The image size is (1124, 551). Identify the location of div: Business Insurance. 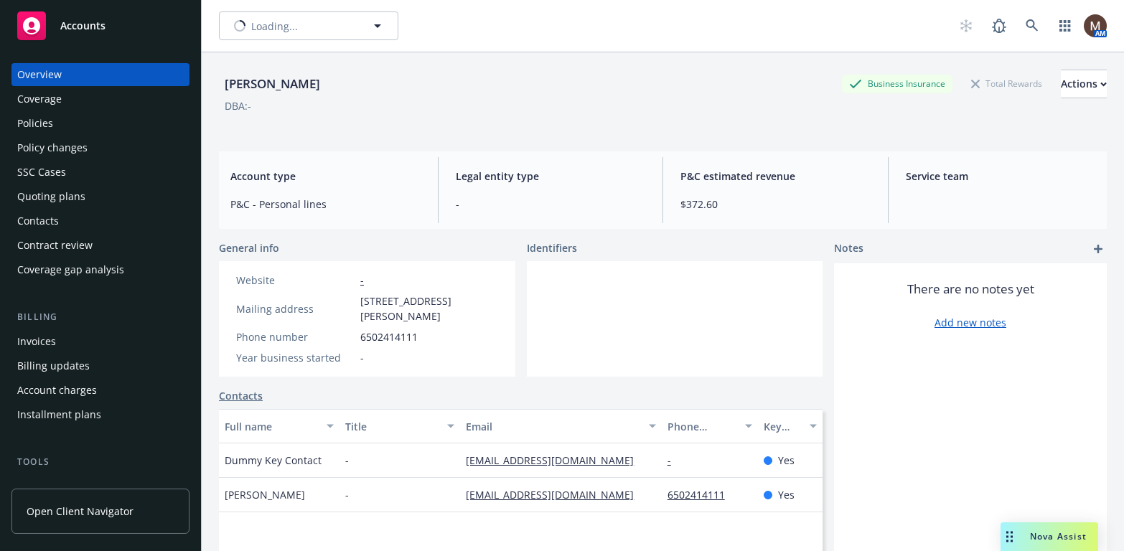
(897, 83).